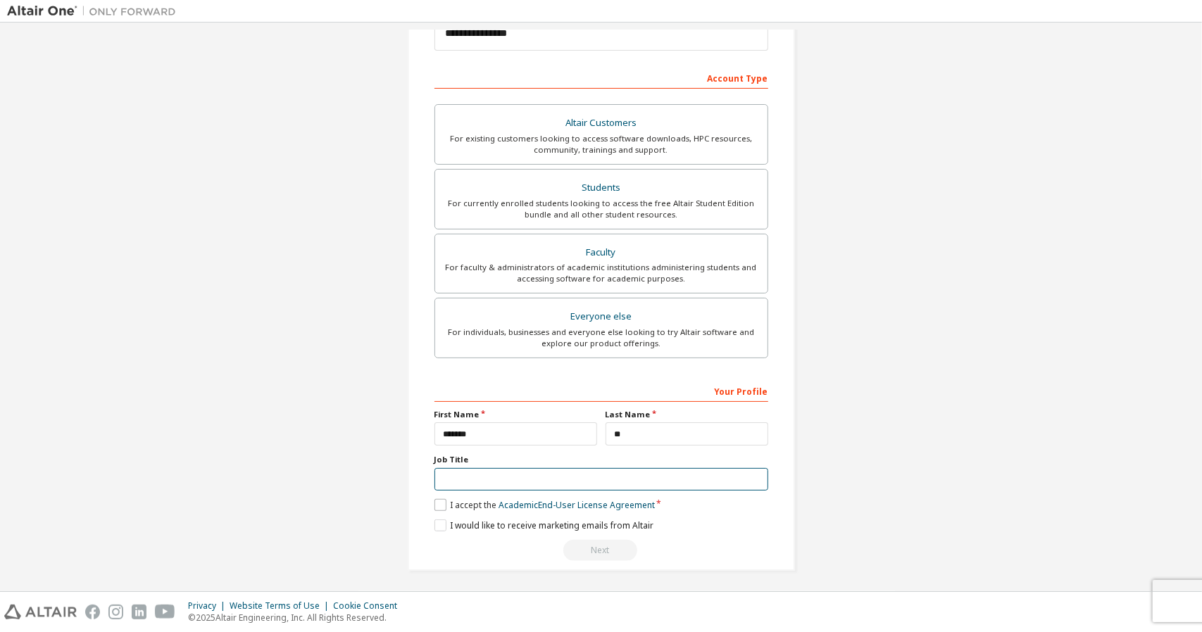 The image size is (1202, 632). What do you see at coordinates (40, 612) in the screenshot?
I see `img: altair_logo.svg` at bounding box center [40, 612].